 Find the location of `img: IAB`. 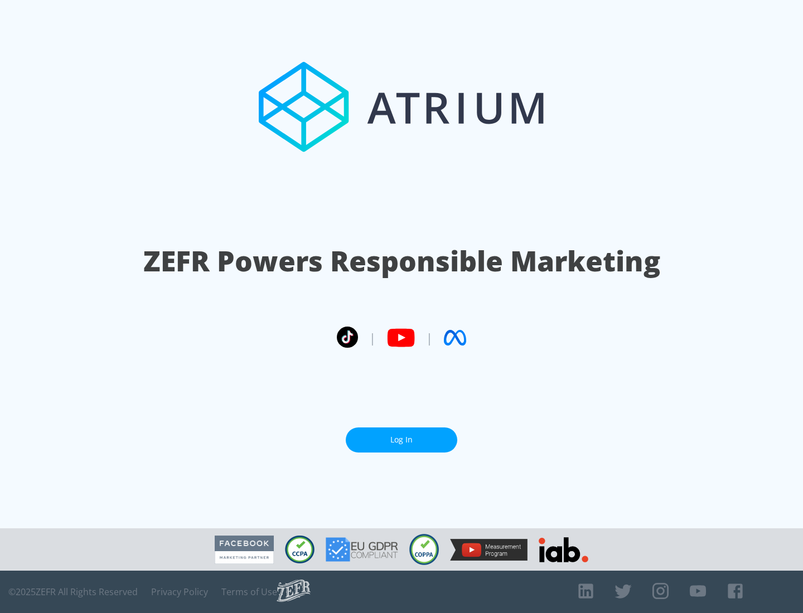

img: IAB is located at coordinates (563, 550).